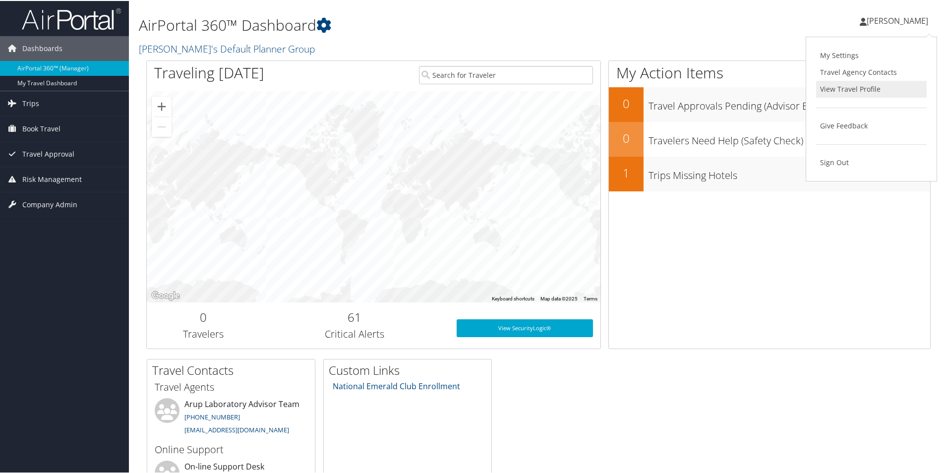 Image resolution: width=944 pixels, height=473 pixels. What do you see at coordinates (52, 179) in the screenshot?
I see `span: Risk Management` at bounding box center [52, 179].